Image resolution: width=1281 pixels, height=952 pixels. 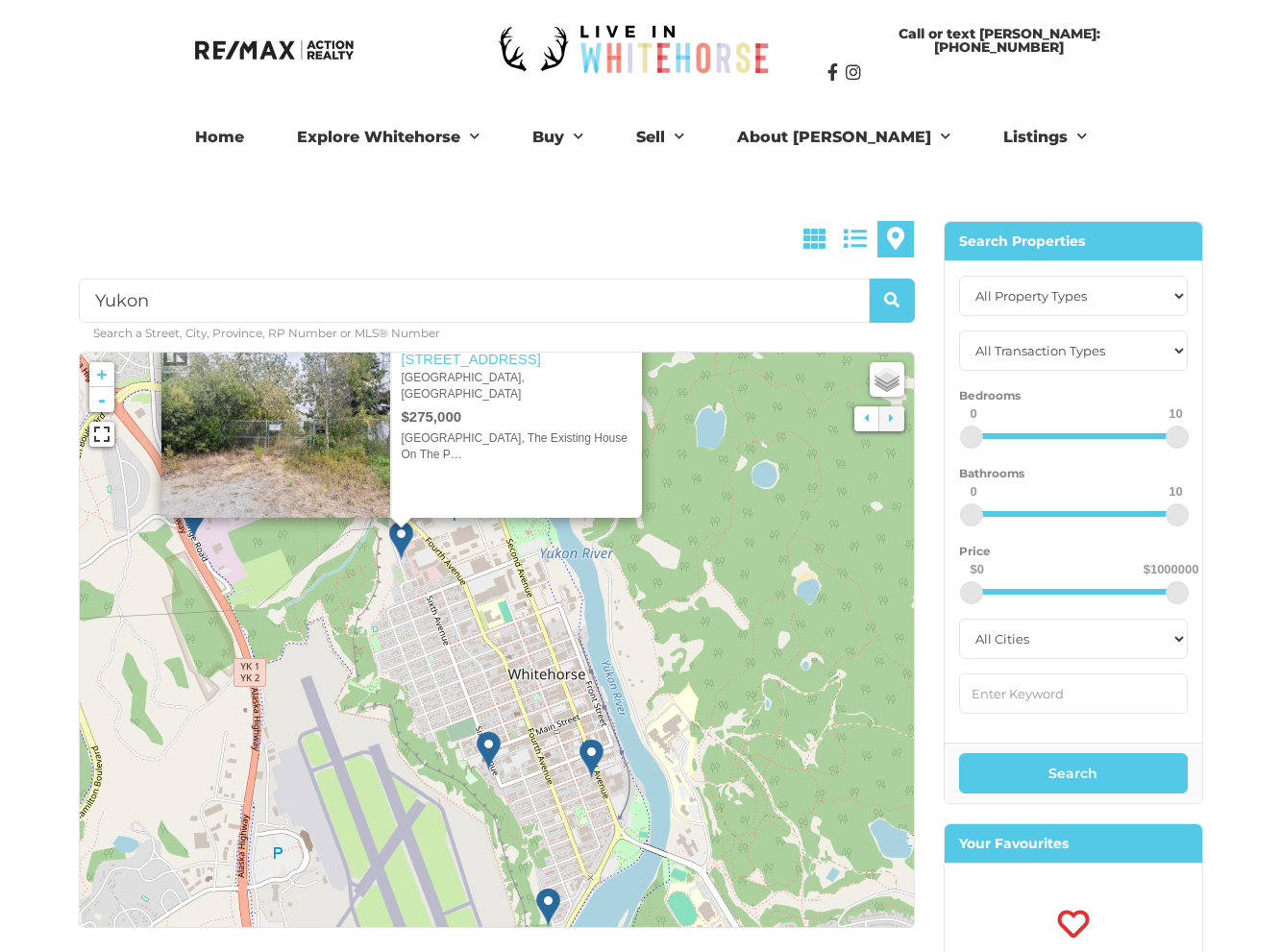 What do you see at coordinates (517, 416) in the screenshot?
I see `div: $275,000` at bounding box center [517, 416].